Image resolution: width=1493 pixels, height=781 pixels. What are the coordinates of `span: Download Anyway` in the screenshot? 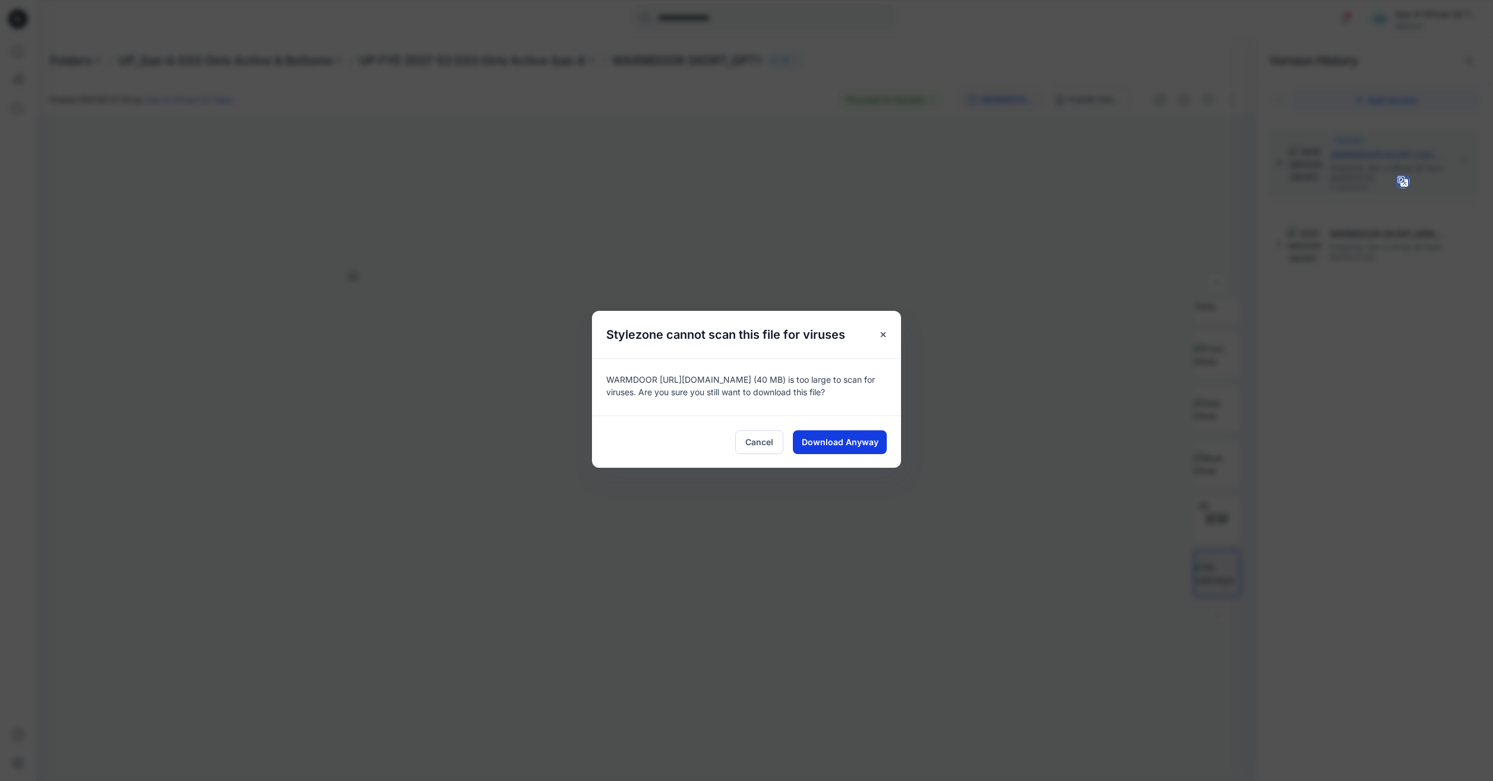 It's located at (840, 442).